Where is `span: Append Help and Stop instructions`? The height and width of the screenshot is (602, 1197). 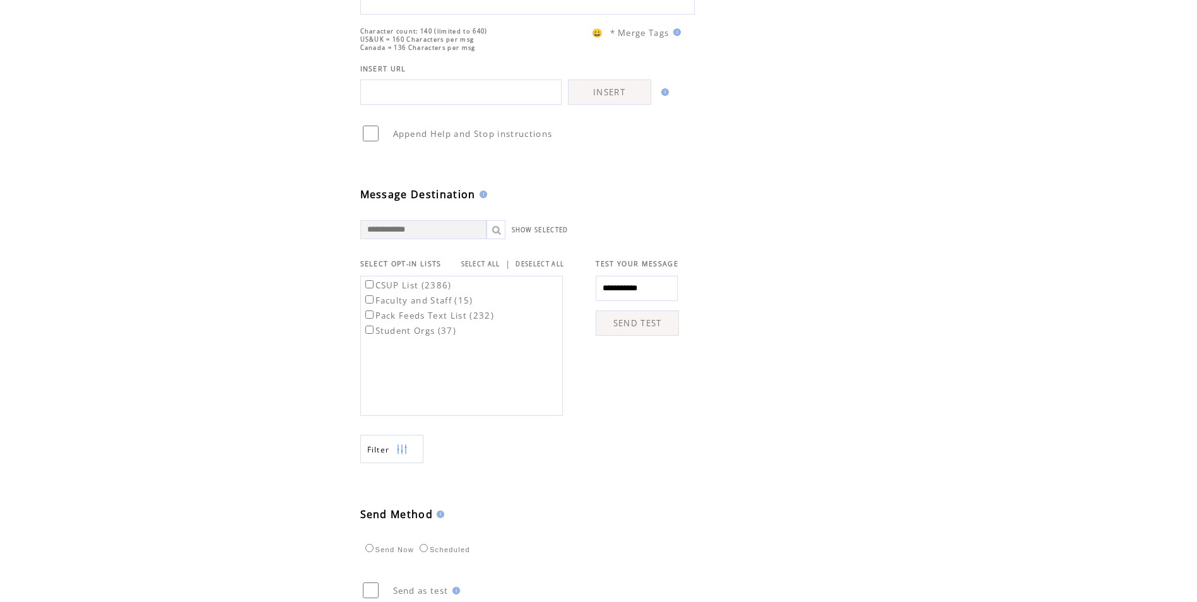 span: Append Help and Stop instructions is located at coordinates (472, 134).